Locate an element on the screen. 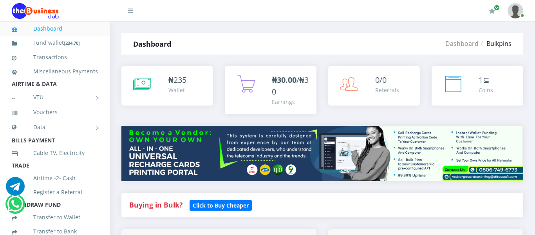  a: Data is located at coordinates (55, 127).